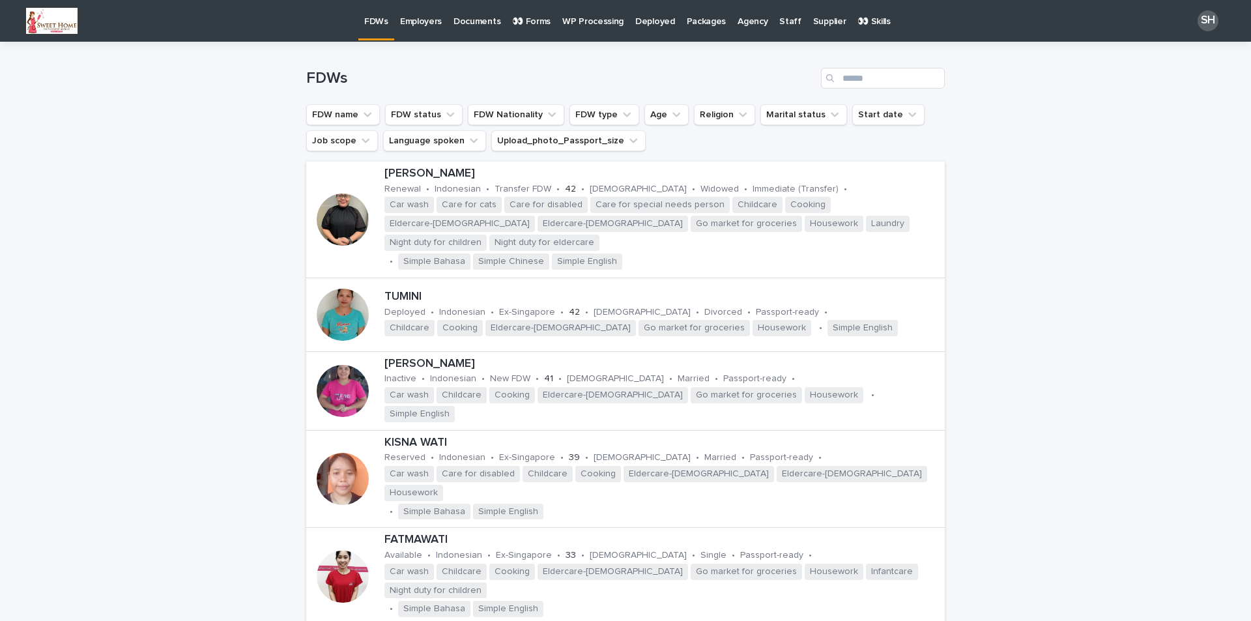 The width and height of the screenshot is (1251, 621). I want to click on p: 41, so click(549, 379).